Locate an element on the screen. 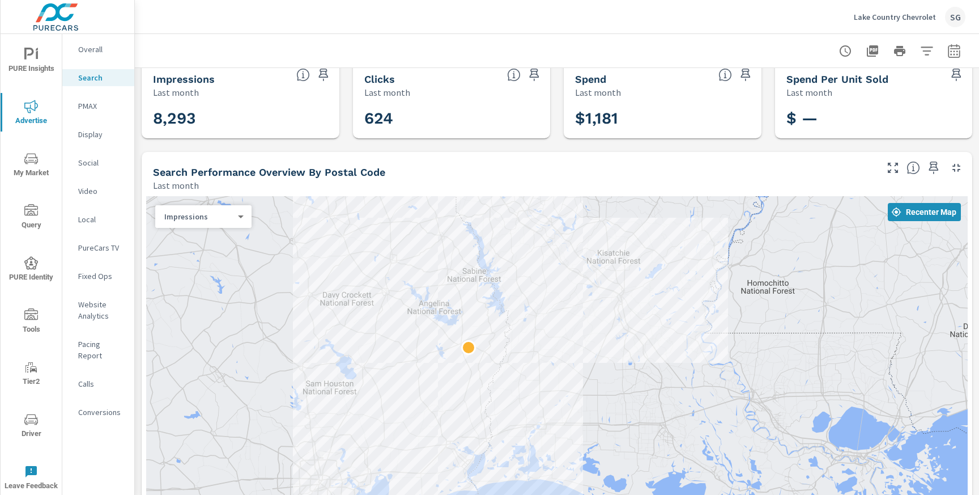 This screenshot has width=979, height=495. h5: Spend is located at coordinates (590, 79).